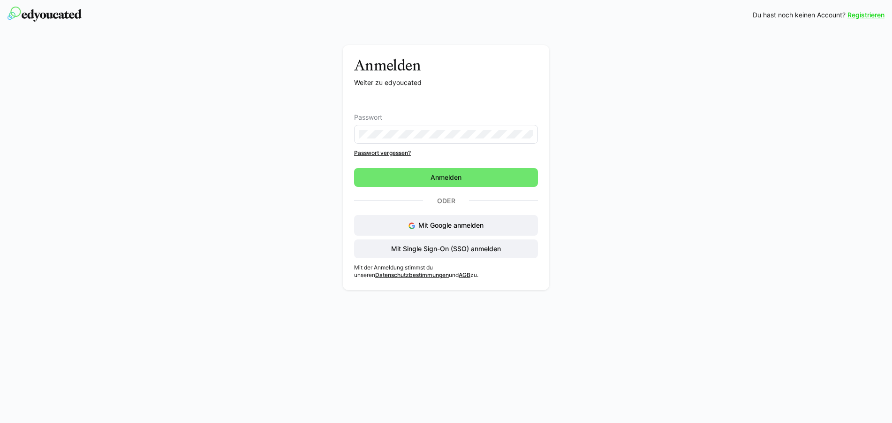 This screenshot has width=892, height=423. I want to click on img: edyoucated, so click(45, 14).